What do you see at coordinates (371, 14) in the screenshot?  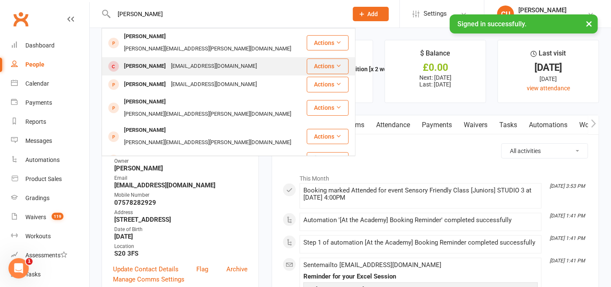 I see `button: Add` at bounding box center [371, 14].